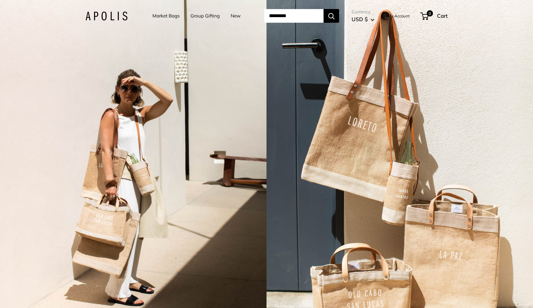  Describe the element at coordinates (398, 16) in the screenshot. I see `a: My Account` at that location.